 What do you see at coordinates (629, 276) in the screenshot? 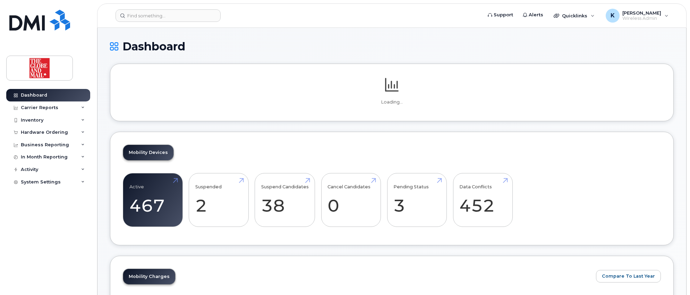
I see `button: Compare To Last Year` at bounding box center [629, 276].